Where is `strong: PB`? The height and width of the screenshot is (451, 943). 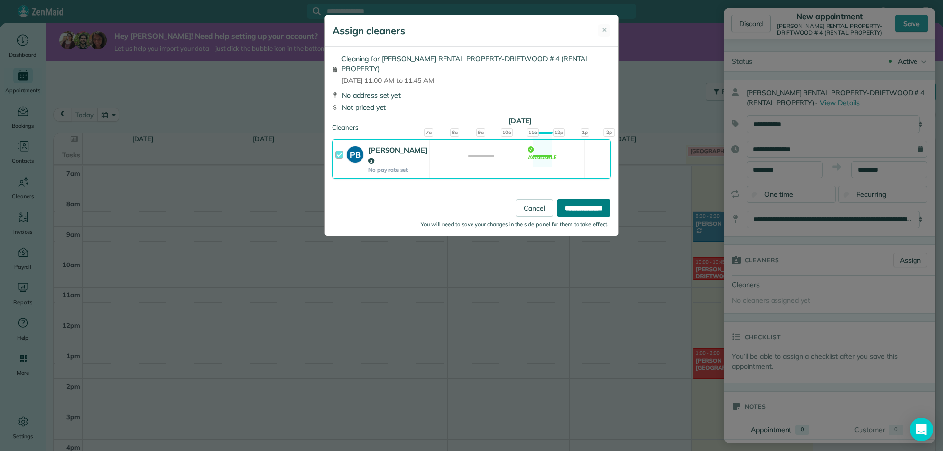
strong: PB is located at coordinates (355, 153).